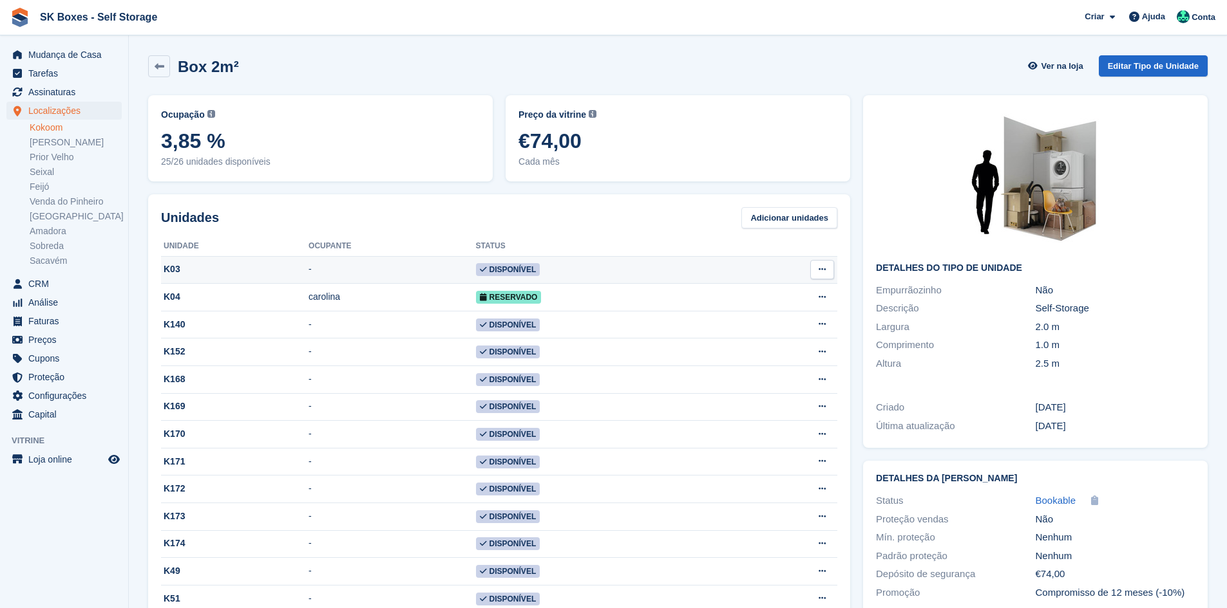  Describe the element at coordinates (1114, 308) in the screenshot. I see `div: Self-Storage` at that location.